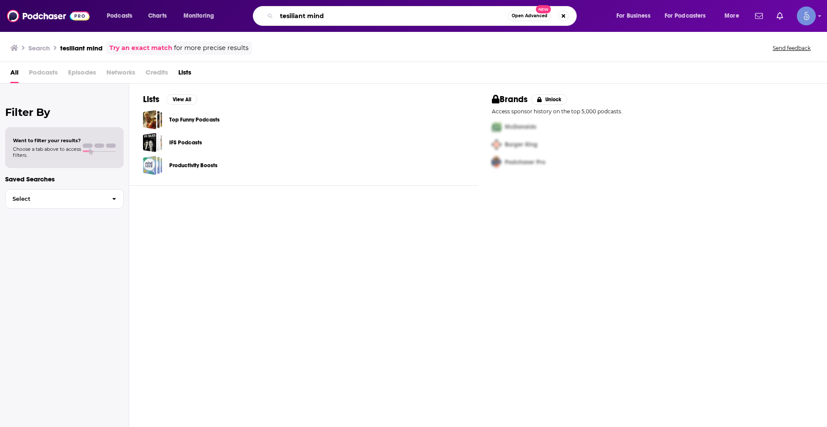 The width and height of the screenshot is (827, 427). Describe the element at coordinates (81, 48) in the screenshot. I see `h3: tesiliant mind` at that location.